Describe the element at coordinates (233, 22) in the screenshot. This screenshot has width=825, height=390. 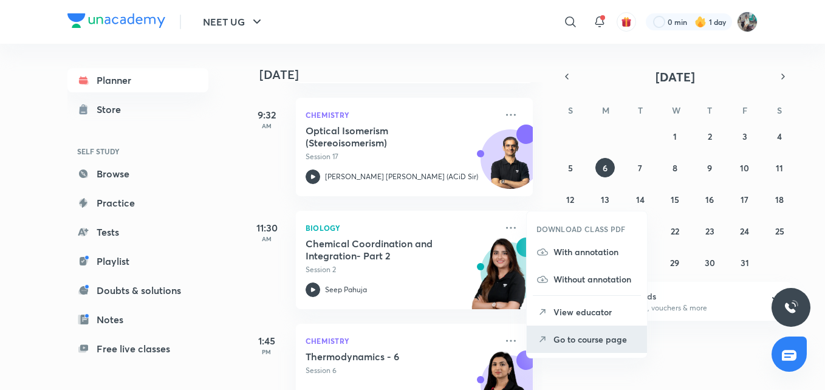
I see `button: NEET UG` at that location.